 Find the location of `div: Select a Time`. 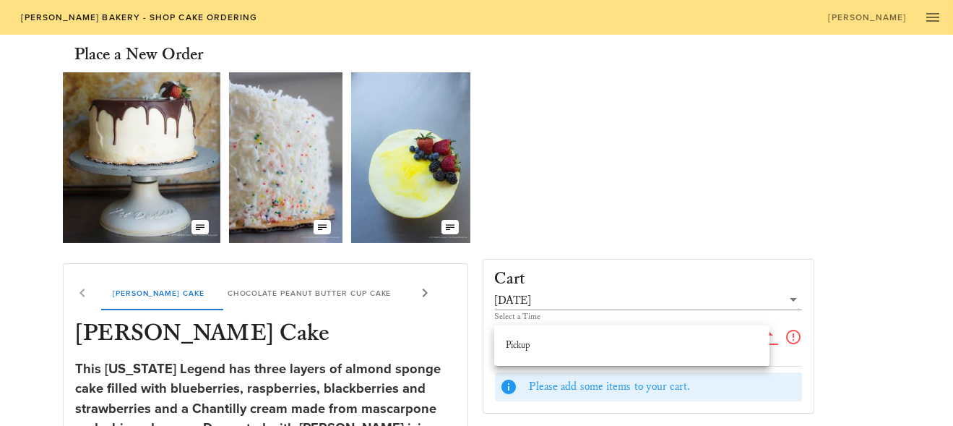

div: Select a Time is located at coordinates (649, 317).